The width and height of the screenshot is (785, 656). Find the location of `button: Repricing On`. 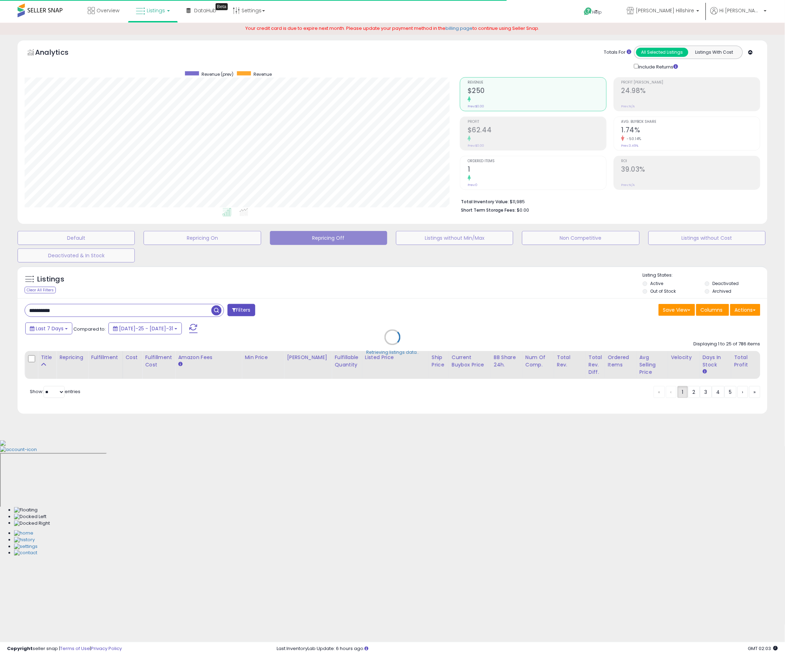

button: Repricing On is located at coordinates (202, 238).